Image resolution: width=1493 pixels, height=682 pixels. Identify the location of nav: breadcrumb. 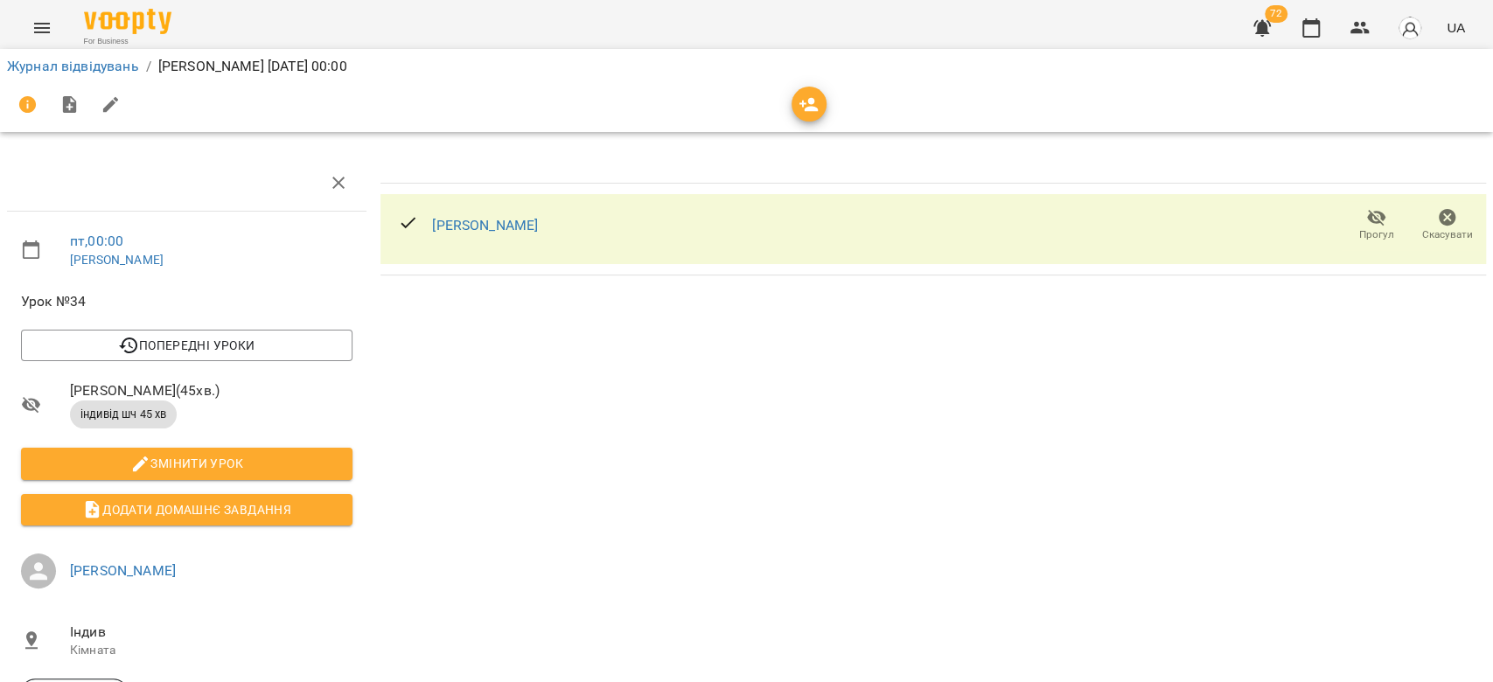
(746, 66).